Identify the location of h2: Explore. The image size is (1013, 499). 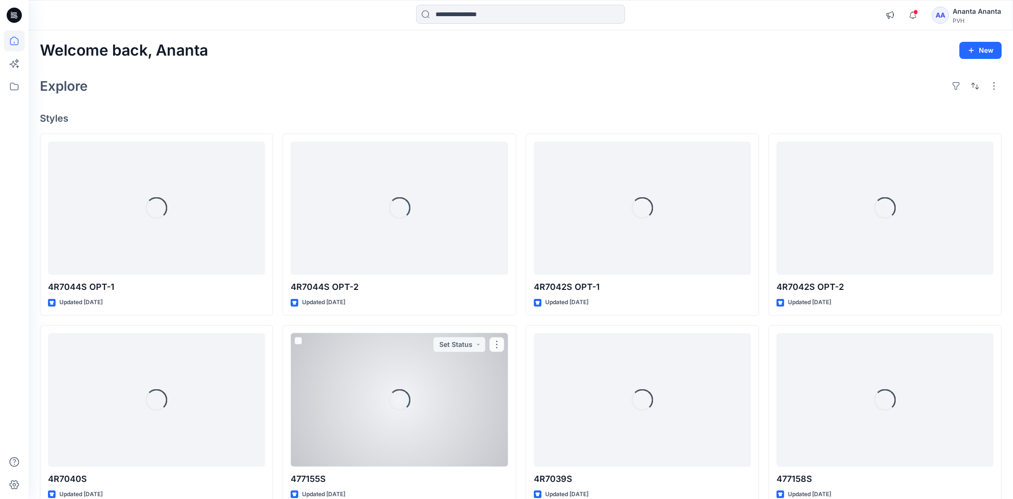
(64, 86).